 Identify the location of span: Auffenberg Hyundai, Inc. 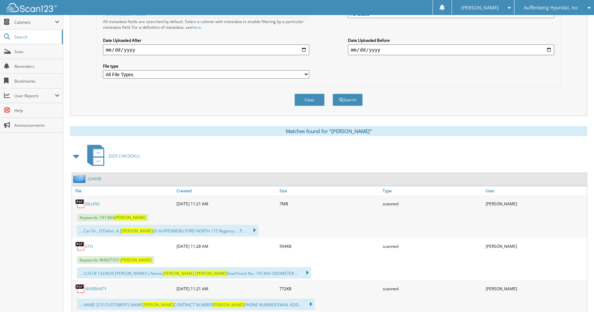
(551, 8).